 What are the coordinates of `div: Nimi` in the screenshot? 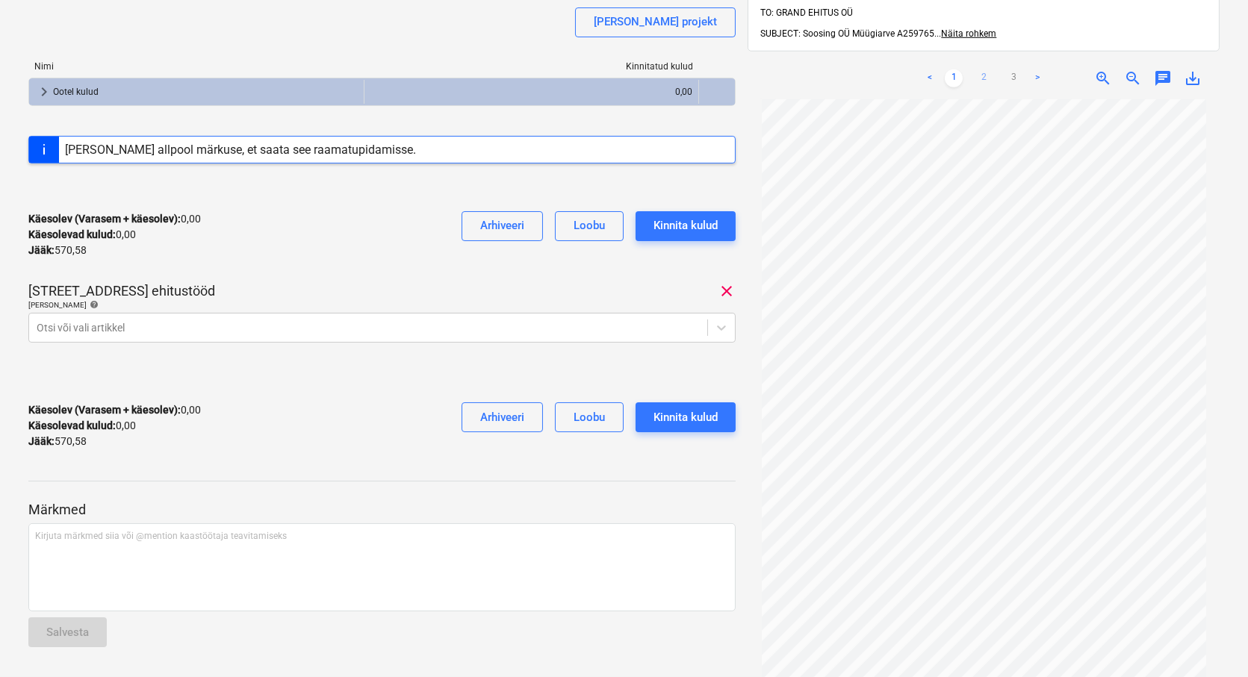 It's located at (196, 66).